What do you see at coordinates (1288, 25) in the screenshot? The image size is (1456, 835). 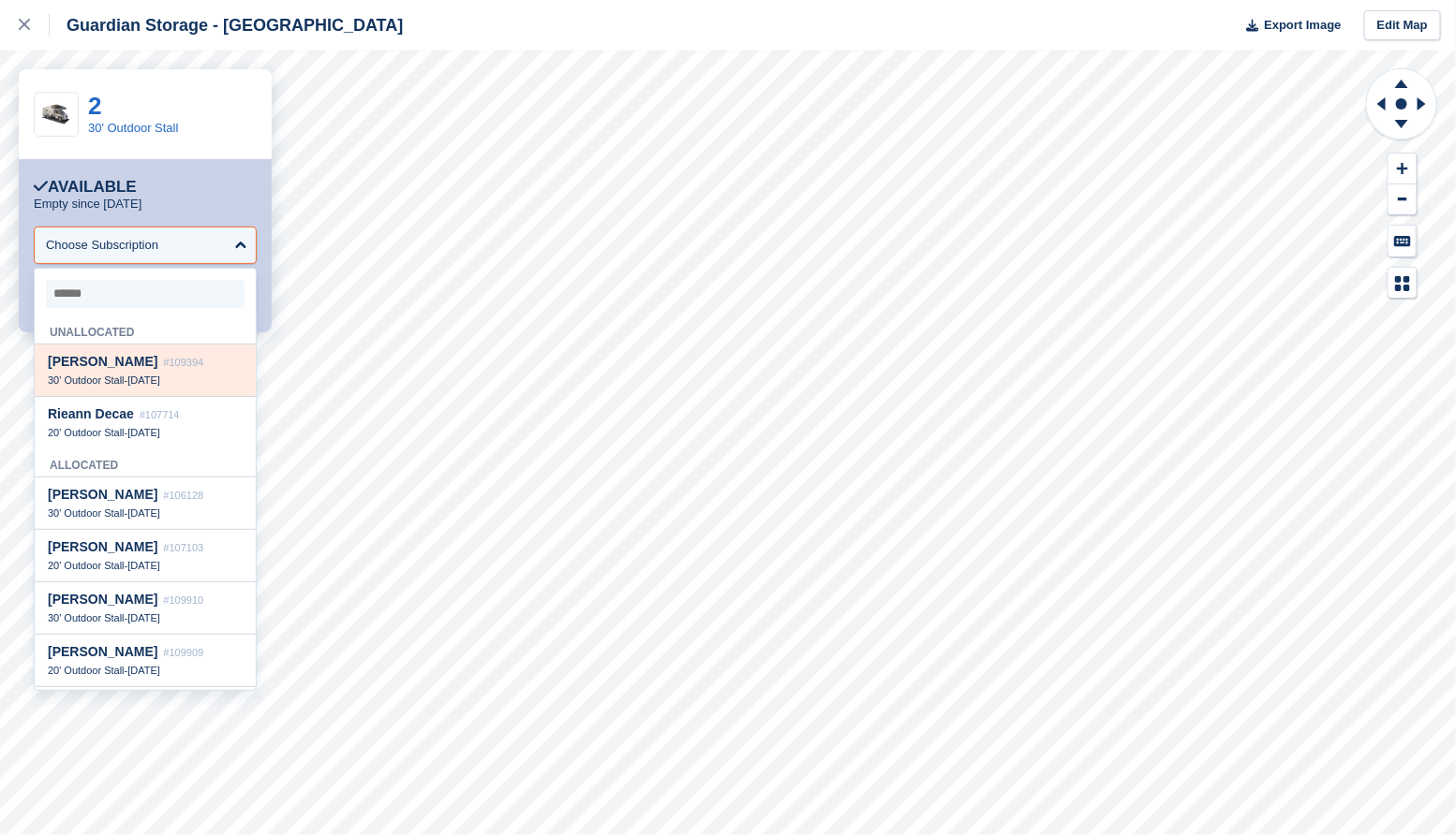 I see `button: Export Image` at bounding box center [1288, 25].